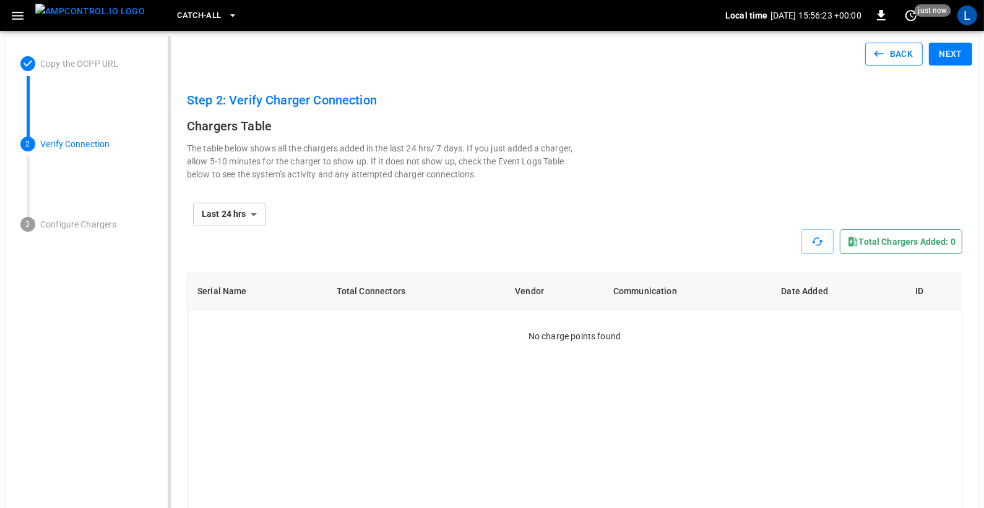  Describe the element at coordinates (574, 292) in the screenshot. I see `table: charger table` at that location.